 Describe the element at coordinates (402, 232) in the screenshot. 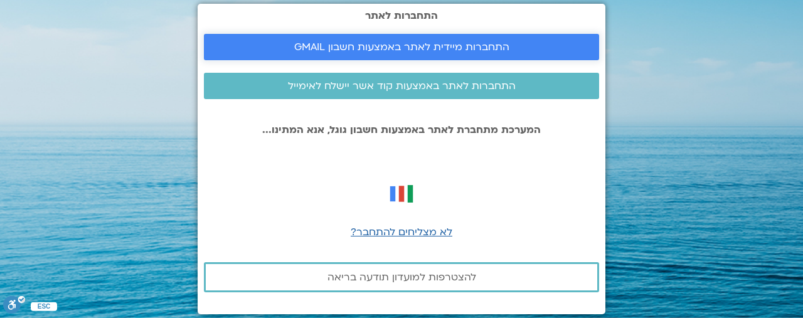

I see `a: לא מצליחים להתחבר?` at that location.